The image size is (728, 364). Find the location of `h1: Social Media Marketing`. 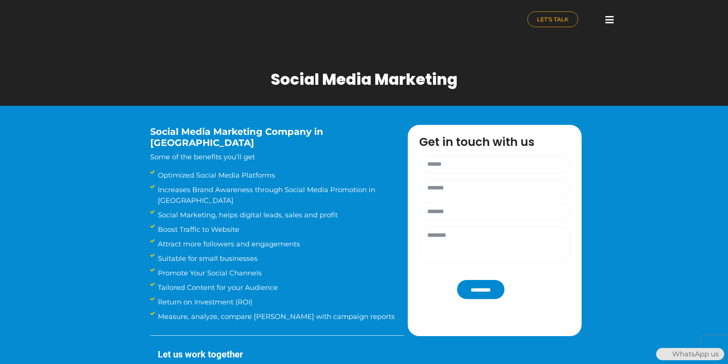

h1: Social Media Marketing is located at coordinates (364, 79).